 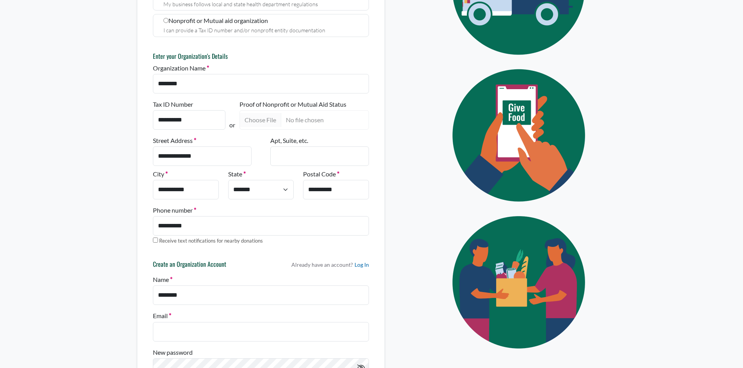 I want to click on small: My business follows local and state health department regulations, so click(x=241, y=4).